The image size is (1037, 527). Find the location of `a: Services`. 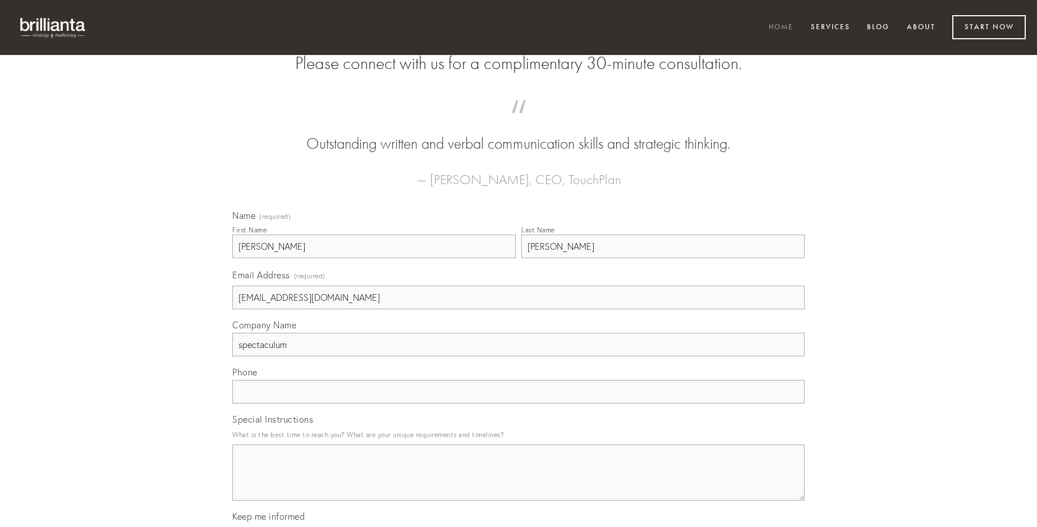

a: Services is located at coordinates (831, 27).